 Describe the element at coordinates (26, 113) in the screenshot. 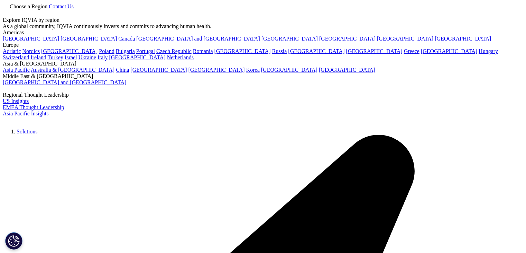

I see `a: Asia Pacific Insights` at that location.